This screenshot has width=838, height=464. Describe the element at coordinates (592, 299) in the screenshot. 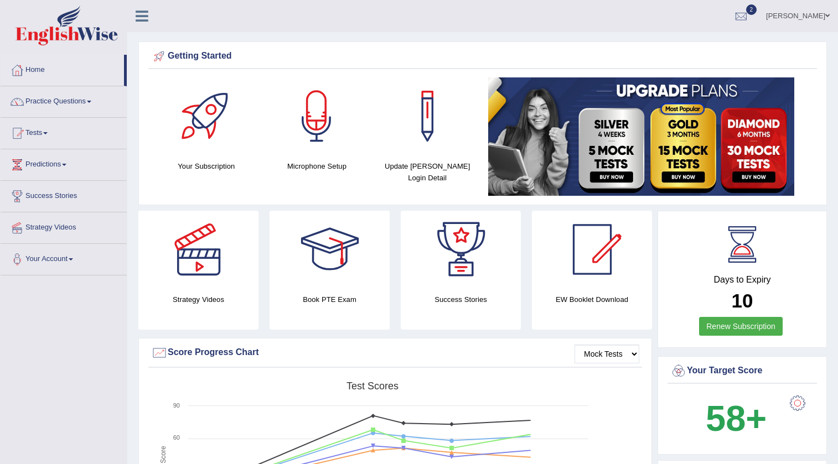

I see `h4: EW Booklet Download` at that location.